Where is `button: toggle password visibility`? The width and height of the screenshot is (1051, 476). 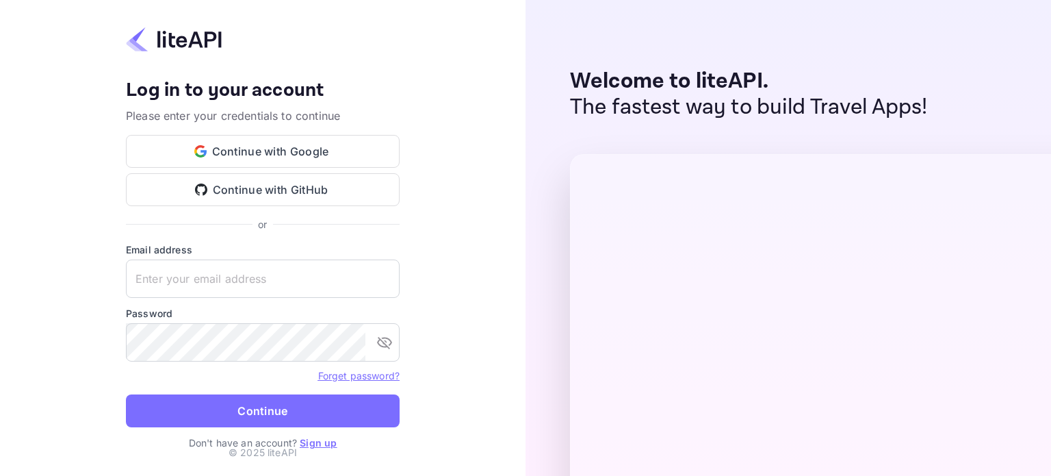
button: toggle password visibility is located at coordinates (385, 342).